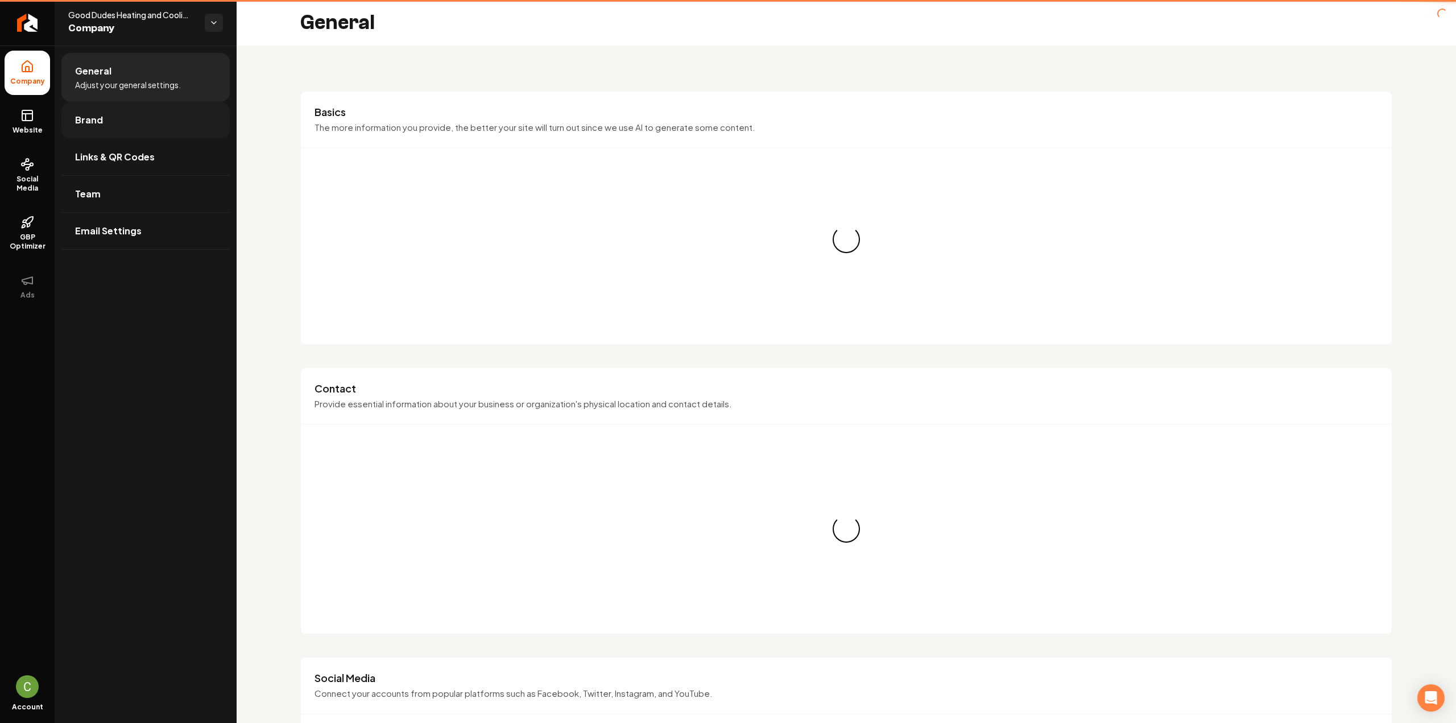 The image size is (1456, 723). Describe the element at coordinates (146, 231) in the screenshot. I see `a: Email Settings` at that location.